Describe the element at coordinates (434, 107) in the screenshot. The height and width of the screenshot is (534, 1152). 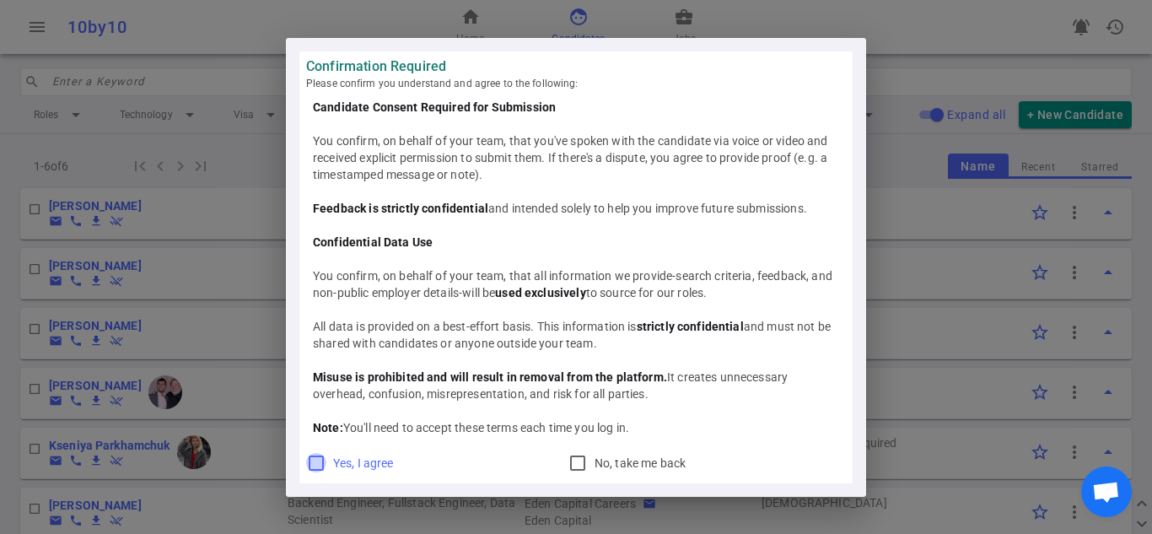
I see `b: Candidate Consent Required for Submission` at that location.